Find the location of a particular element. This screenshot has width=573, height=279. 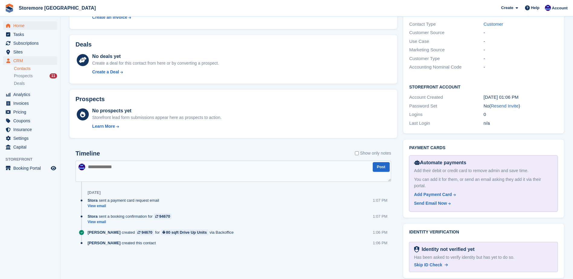

button: Post is located at coordinates (382, 167).